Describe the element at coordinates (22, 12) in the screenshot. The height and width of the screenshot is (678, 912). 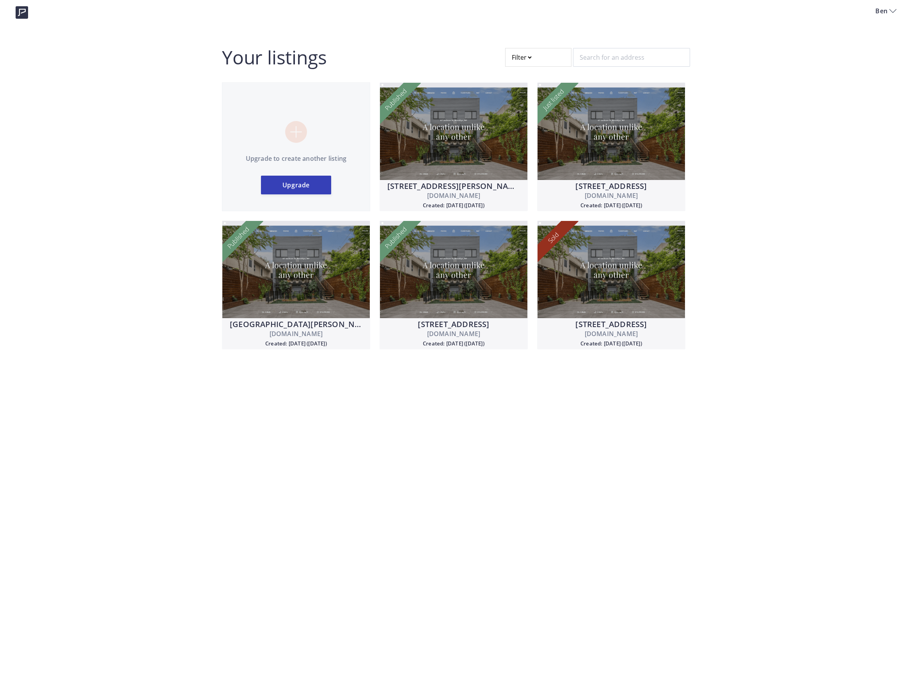
I see `img: logo` at that location.